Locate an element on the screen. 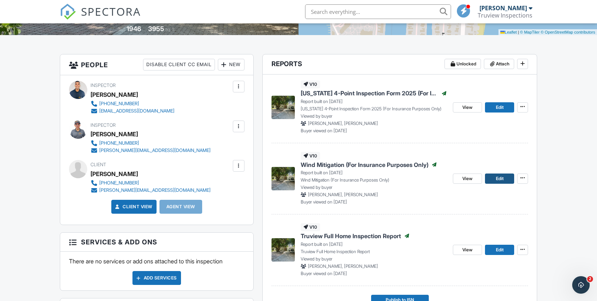  div: Disable Client CC Email is located at coordinates (179, 65).